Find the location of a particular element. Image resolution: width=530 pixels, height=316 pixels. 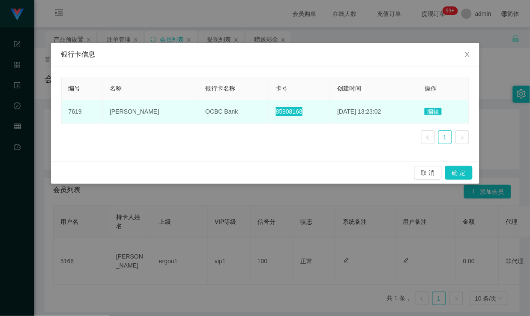

i: 图标: left is located at coordinates (428, 138).